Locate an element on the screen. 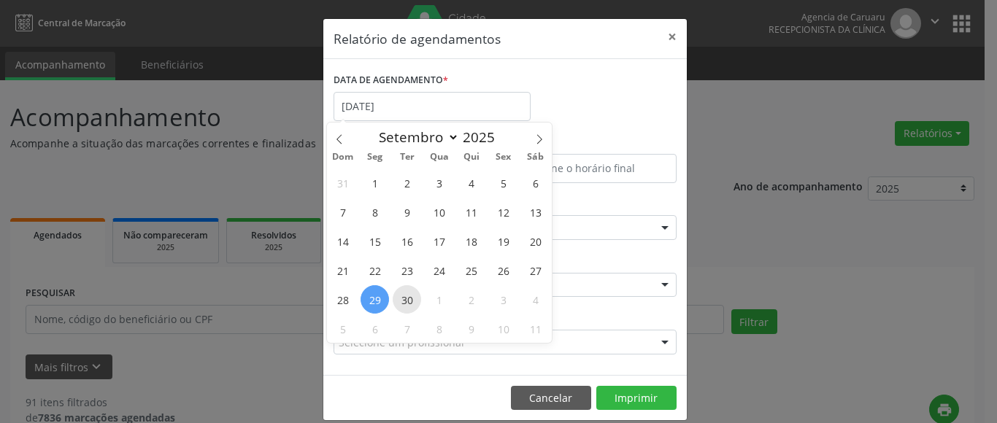  h5: Relatório de agendamentos is located at coordinates (417, 39).